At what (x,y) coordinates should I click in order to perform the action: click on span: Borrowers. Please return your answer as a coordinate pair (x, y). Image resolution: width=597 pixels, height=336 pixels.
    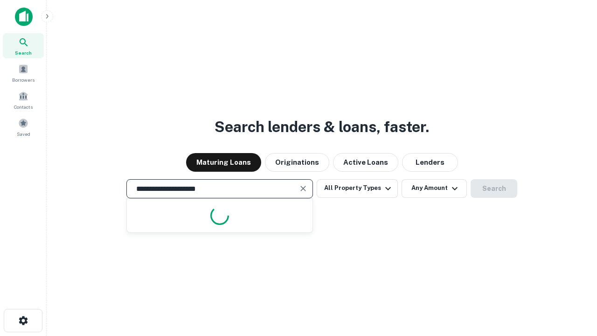
    Looking at the image, I should click on (23, 80).